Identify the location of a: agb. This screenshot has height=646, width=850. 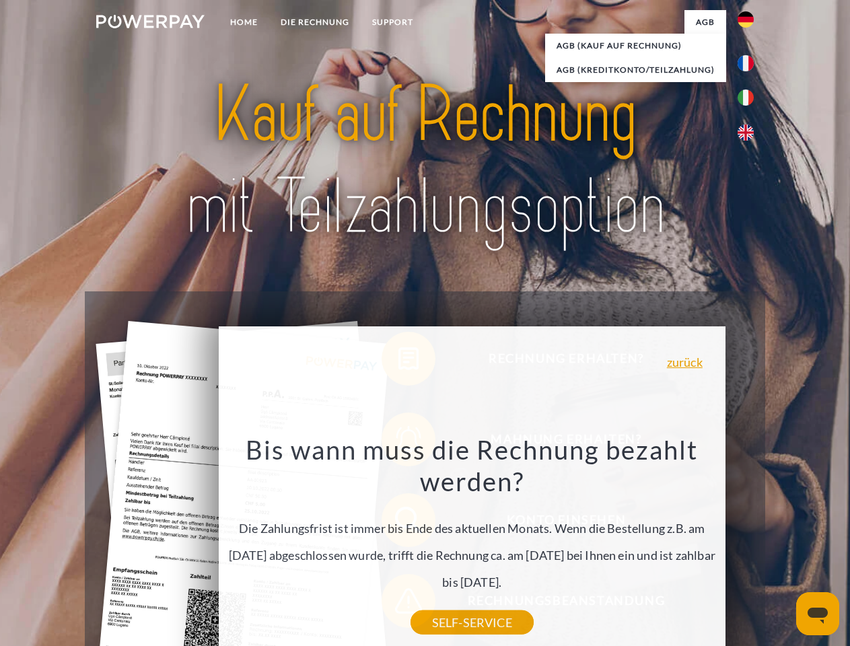
(705, 22).